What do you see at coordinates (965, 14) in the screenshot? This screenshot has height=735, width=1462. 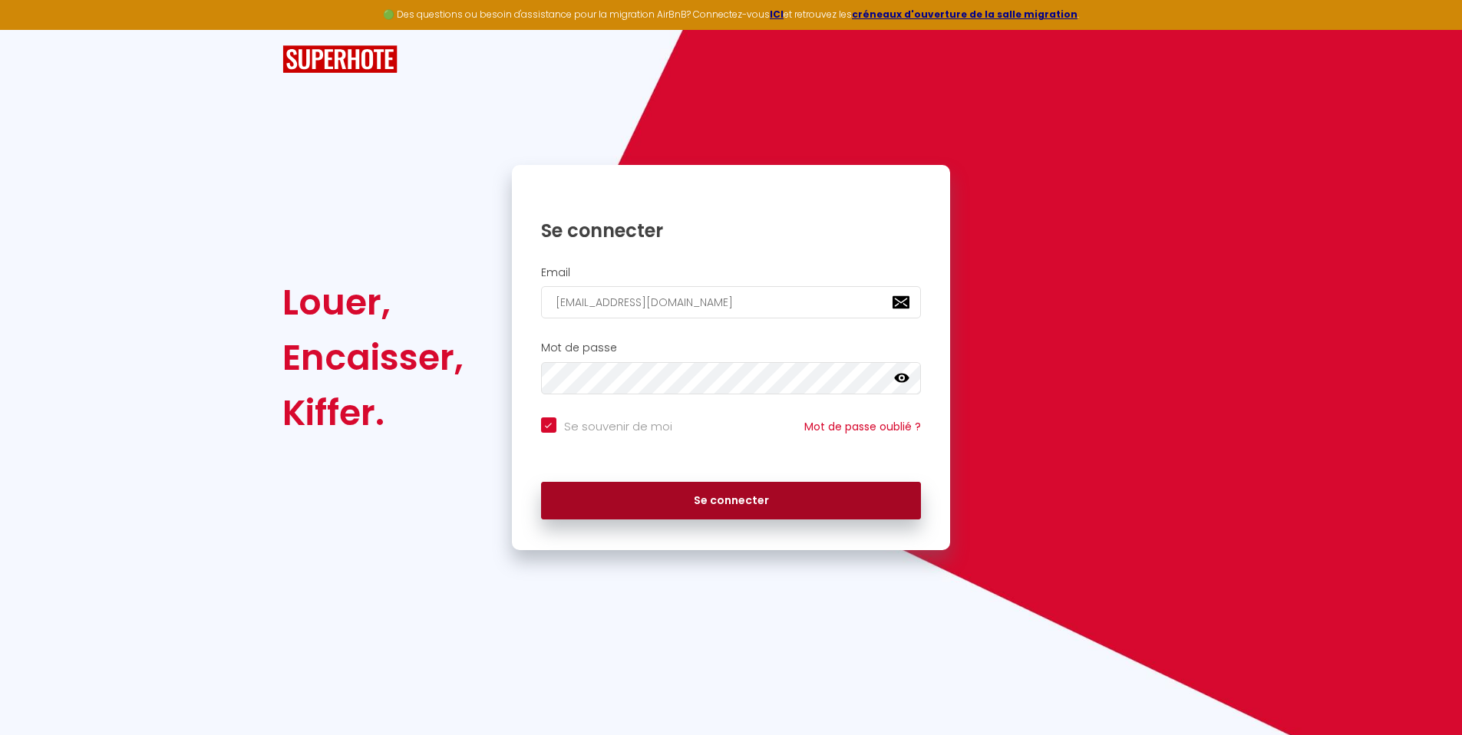 I see `strong: créneaux d'ouverture de la salle migration` at bounding box center [965, 14].